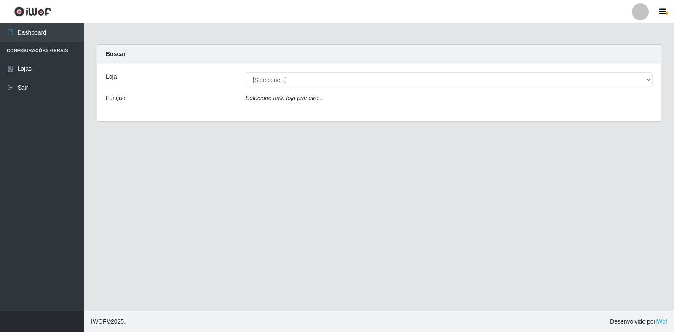 The image size is (674, 332). Describe the element at coordinates (661, 322) in the screenshot. I see `a: iWof` at that location.